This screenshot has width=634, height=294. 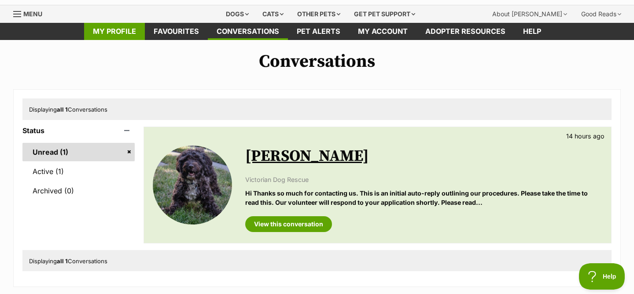 I want to click on div: Dogs, so click(x=237, y=14).